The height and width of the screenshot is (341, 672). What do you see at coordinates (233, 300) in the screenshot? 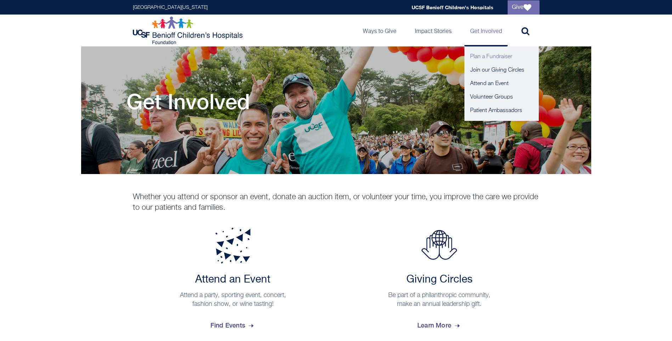
I see `p: Attend a party, sporting event, concert, fashion show, or wine tasting!` at bounding box center [233, 300].